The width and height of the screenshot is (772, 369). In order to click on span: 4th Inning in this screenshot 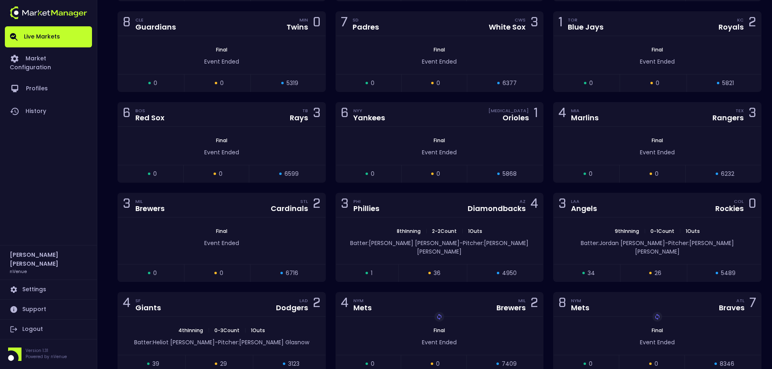, I will do `click(190, 330)`.